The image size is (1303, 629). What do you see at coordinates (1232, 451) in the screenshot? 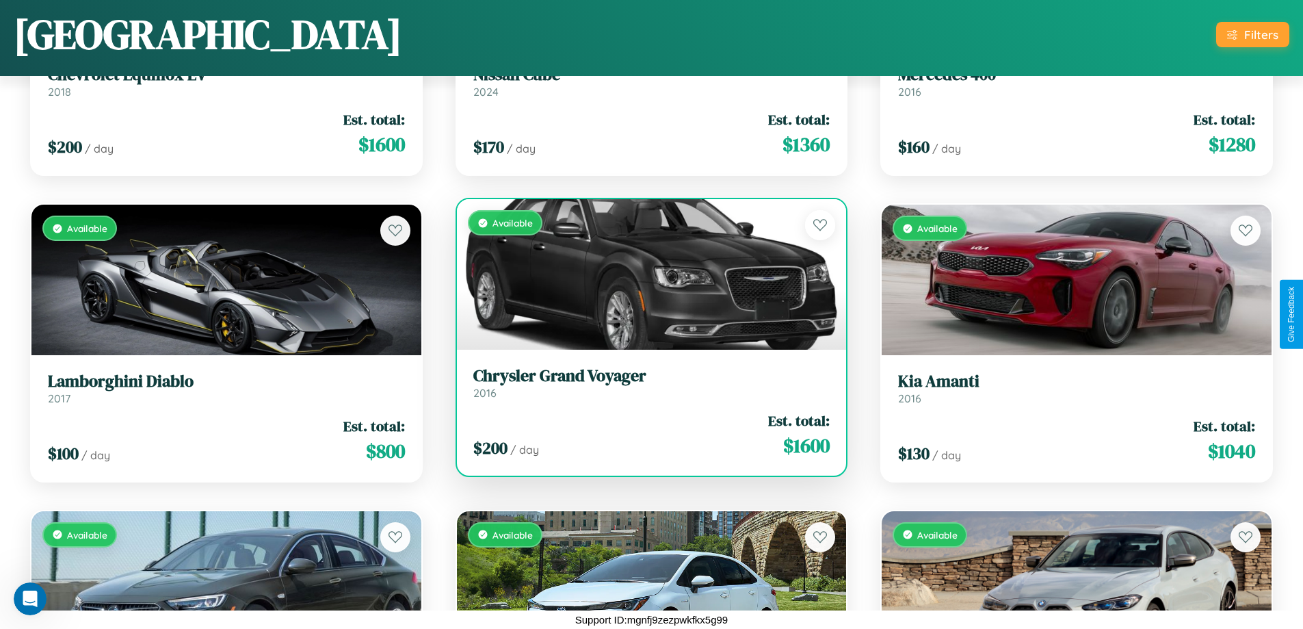
I see `span: $ 1040` at bounding box center [1232, 451].